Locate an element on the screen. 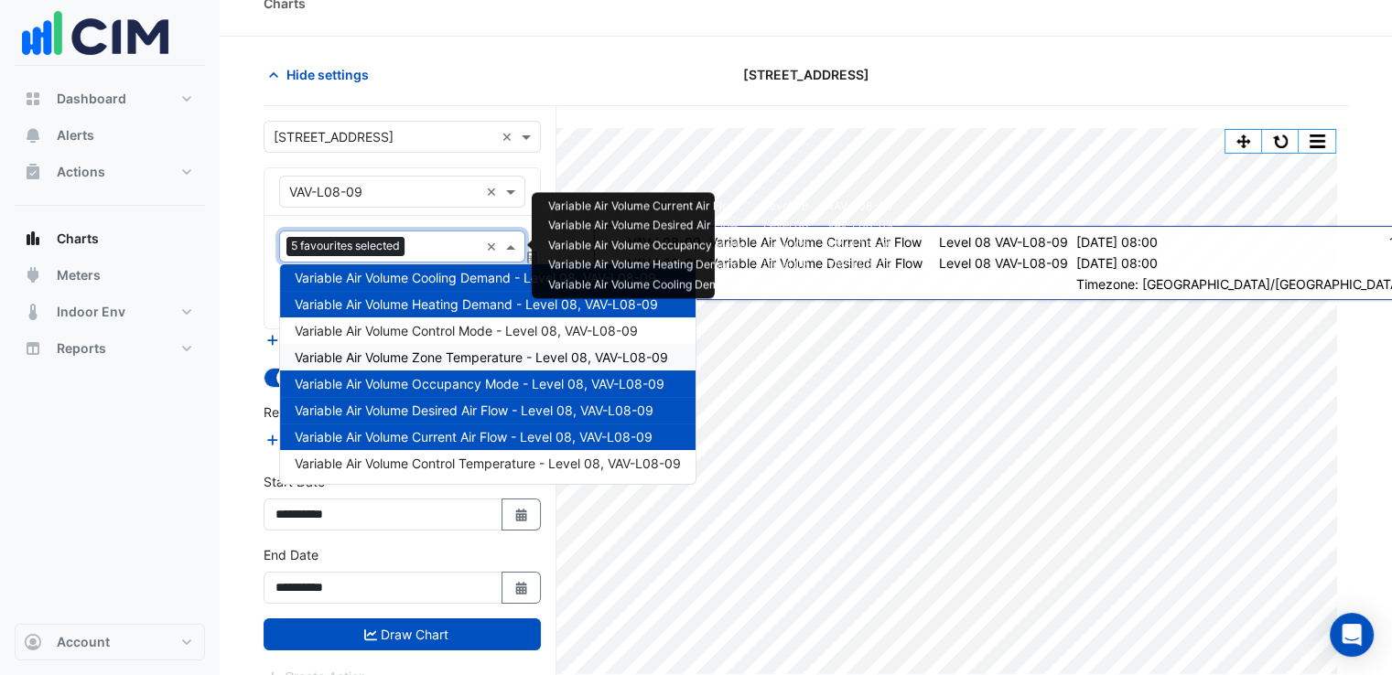  app-icon: Dashboard is located at coordinates (33, 99).